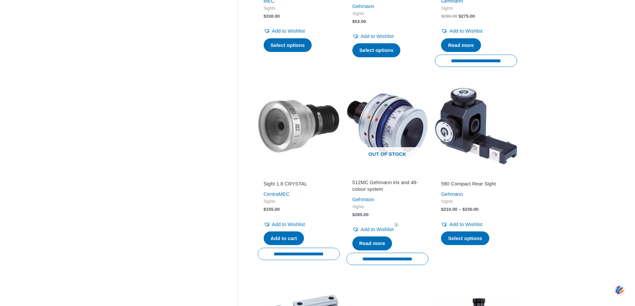 The height and width of the screenshot is (306, 635). I want to click on h2: 512MC Gehmann iris and 48-colour system, so click(388, 186).